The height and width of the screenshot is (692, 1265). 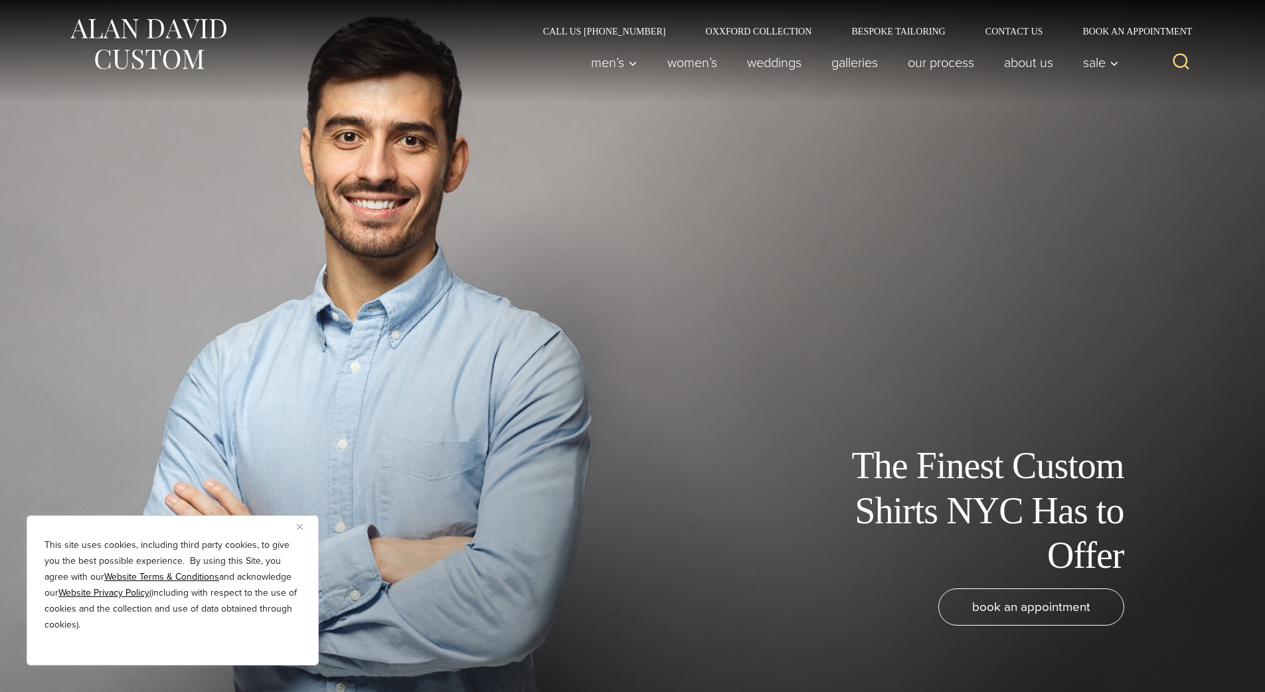 I want to click on nav: Secondary Navigation, so click(x=860, y=31).